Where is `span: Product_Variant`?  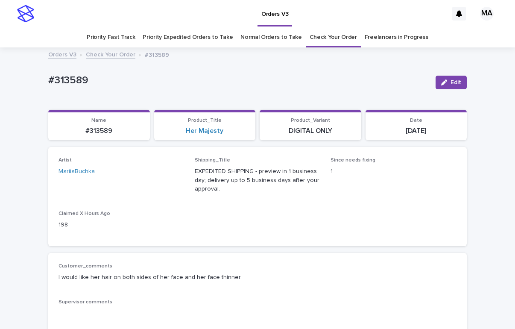
span: Product_Variant is located at coordinates (310, 120).